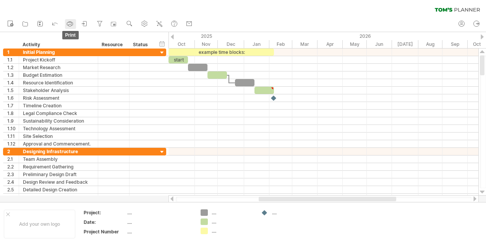  I want to click on div: 2, so click(13, 151).